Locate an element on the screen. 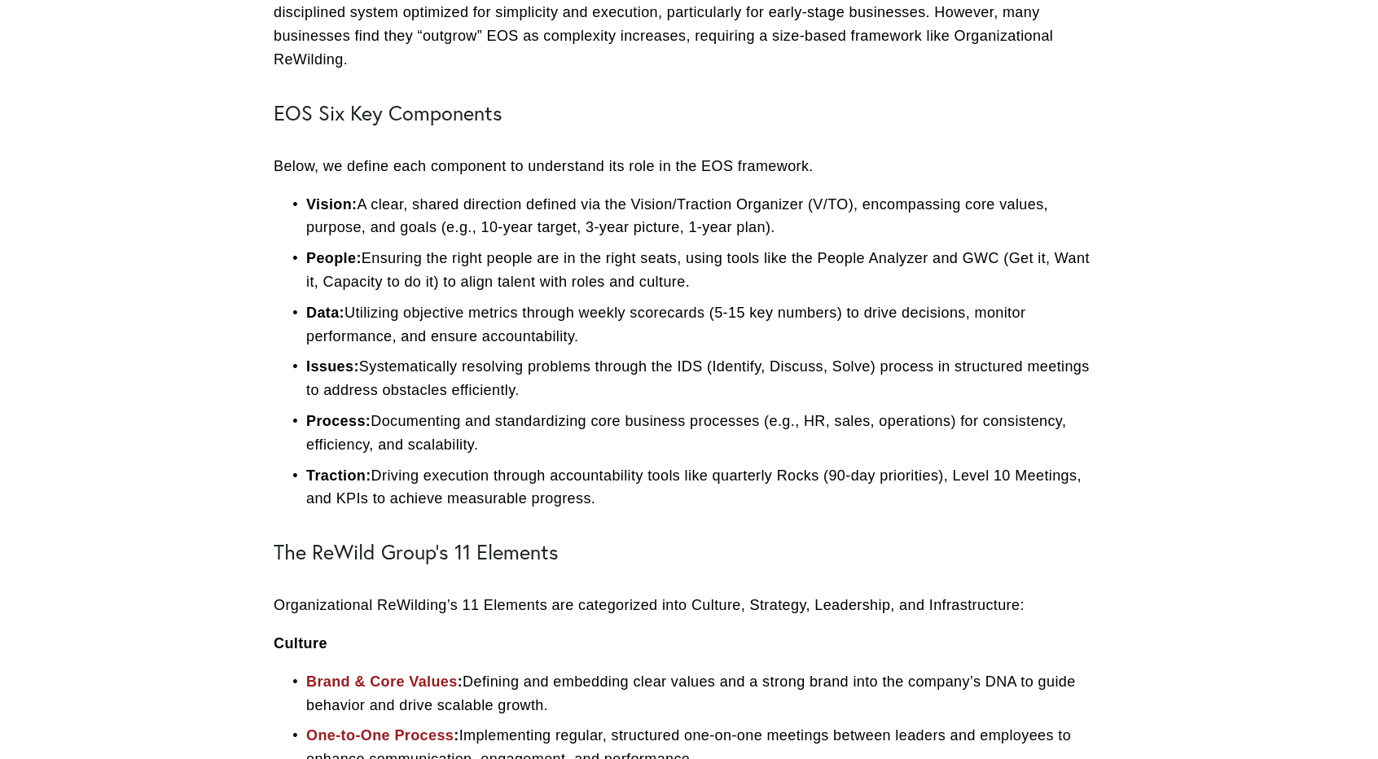 The height and width of the screenshot is (759, 1378). p: Documenting and standardizing core business processes (e.g., HR, sales, operations) for consisten... is located at coordinates (705, 433).